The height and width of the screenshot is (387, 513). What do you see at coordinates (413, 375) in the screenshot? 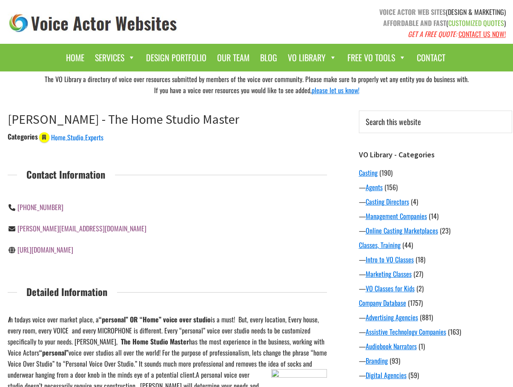
I see `span: (59)` at bounding box center [413, 375].